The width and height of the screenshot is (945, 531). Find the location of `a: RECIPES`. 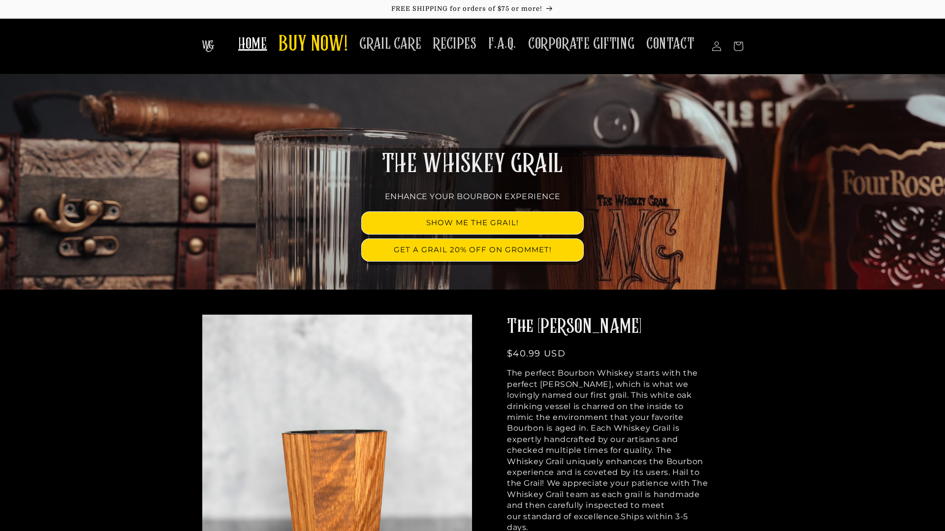

a: RECIPES is located at coordinates (455, 44).